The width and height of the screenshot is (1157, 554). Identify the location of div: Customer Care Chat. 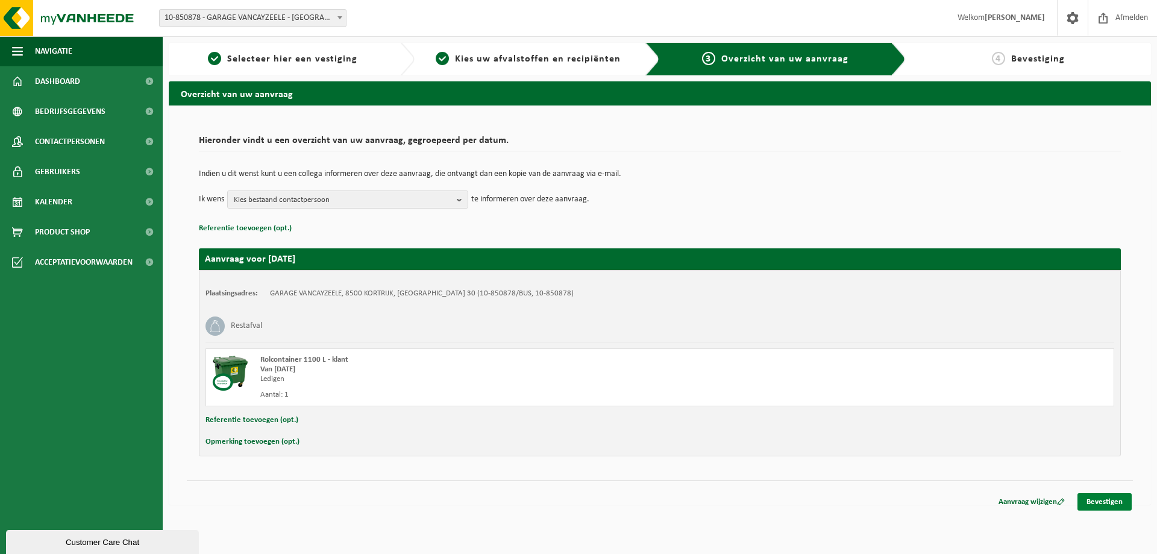
(96, 14).